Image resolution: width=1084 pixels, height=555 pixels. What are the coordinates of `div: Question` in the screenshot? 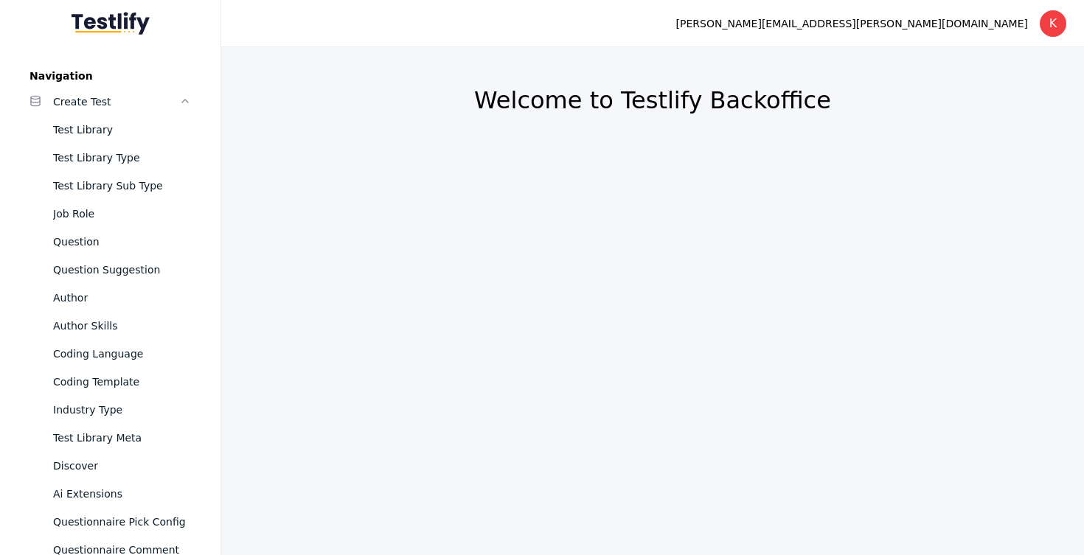 It's located at (122, 242).